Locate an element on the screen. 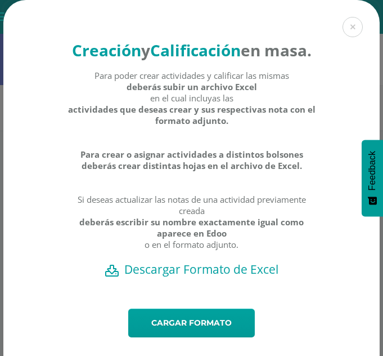 Image resolution: width=383 pixels, height=356 pixels. strong: Creación is located at coordinates (106, 50).